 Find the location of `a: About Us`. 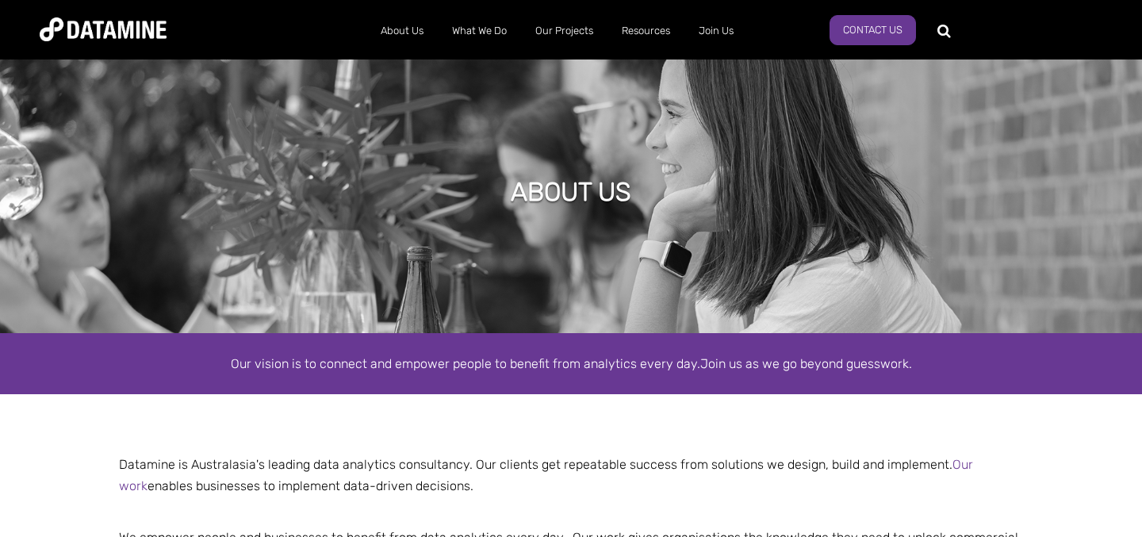

a: About Us is located at coordinates (402, 31).